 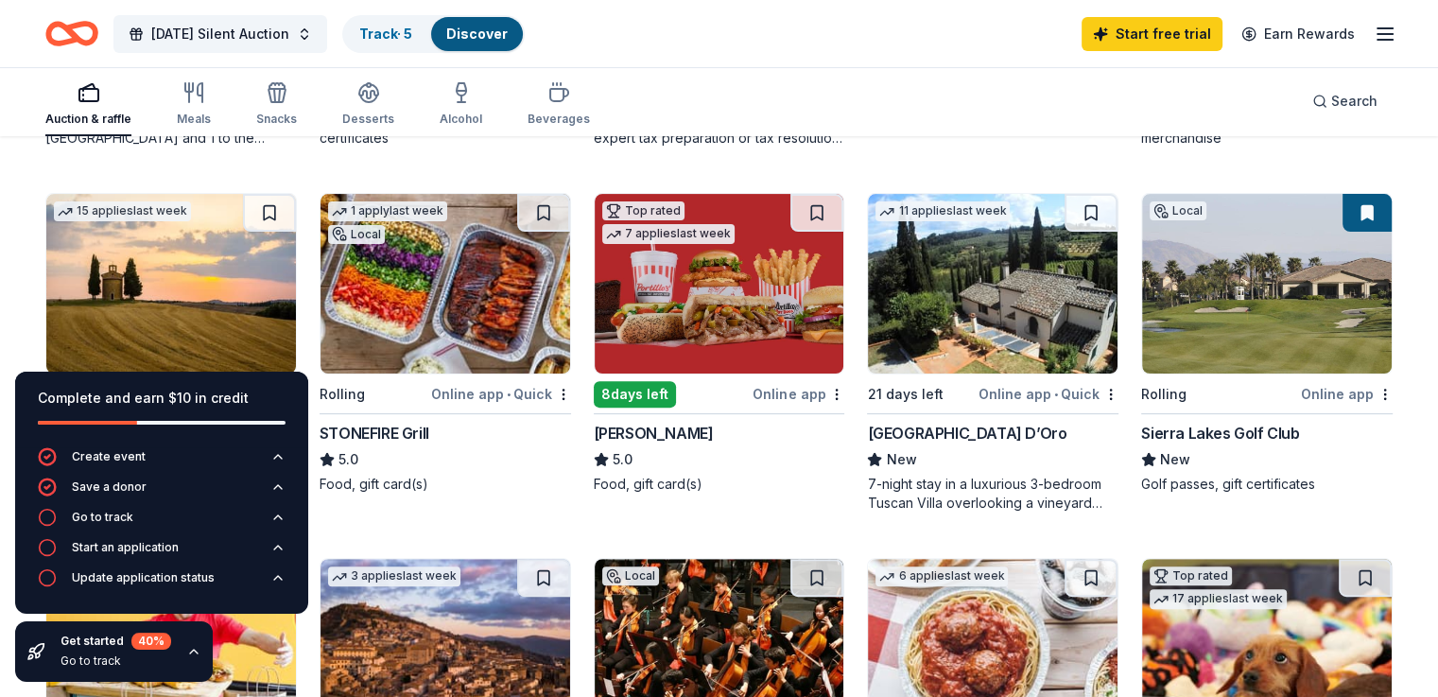 I want to click on button: Go to track, so click(x=162, y=523).